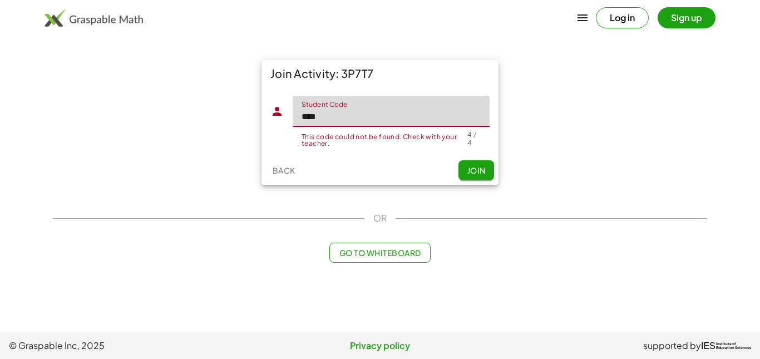  I want to click on span: © Graspable Inc, 2025, so click(132, 345).